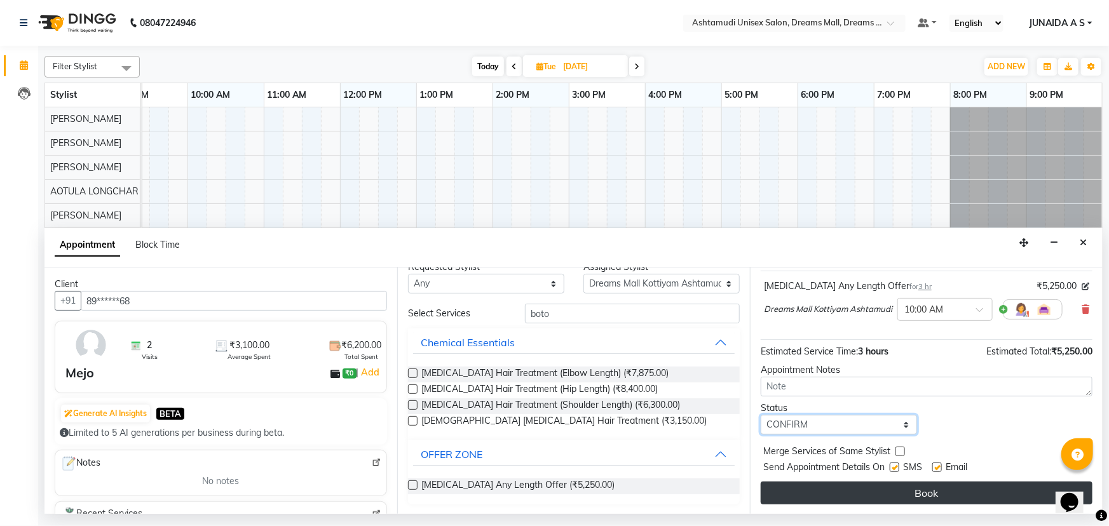 Image resolution: width=1109 pixels, height=526 pixels. What do you see at coordinates (76, 23) in the screenshot?
I see `img: logo` at bounding box center [76, 23].